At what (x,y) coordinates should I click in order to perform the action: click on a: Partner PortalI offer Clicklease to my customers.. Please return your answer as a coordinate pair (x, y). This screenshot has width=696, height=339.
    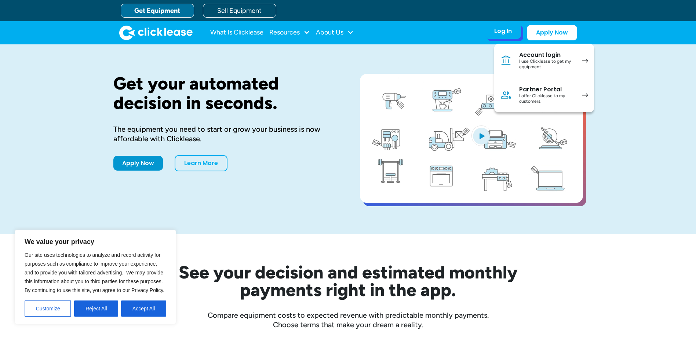
    Looking at the image, I should click on (544, 95).